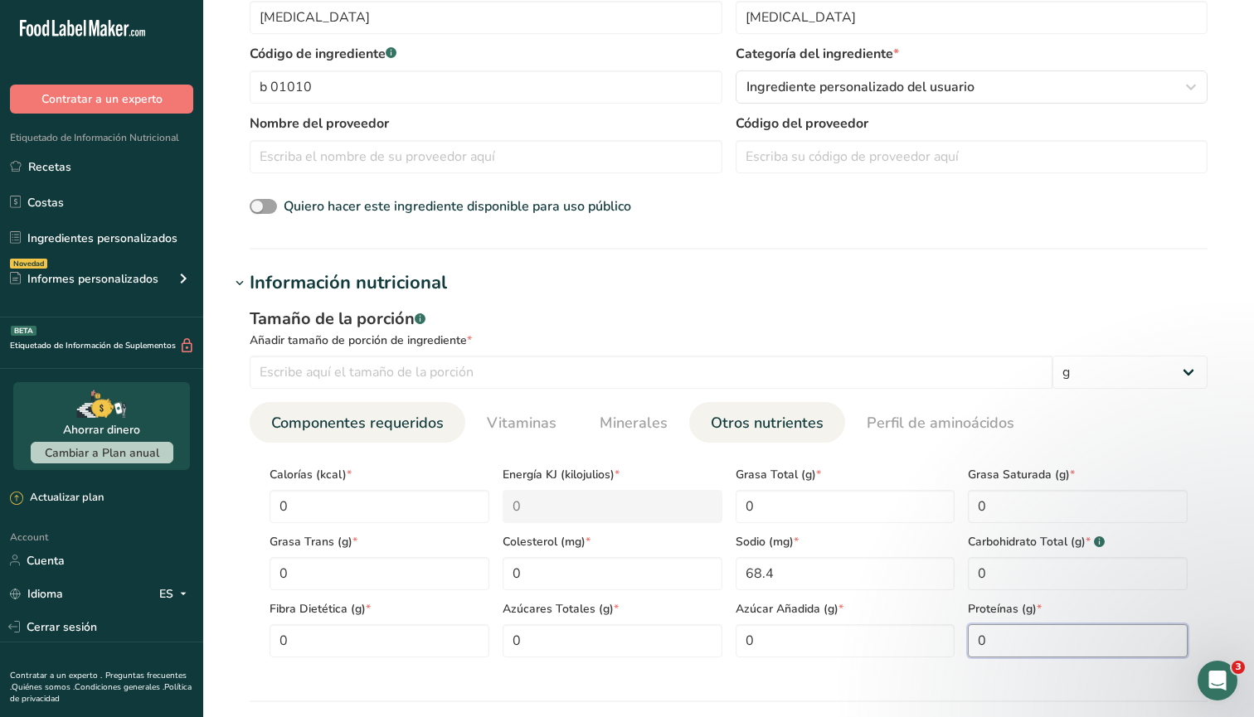  I want to click on div: Información nutricional, so click(348, 283).